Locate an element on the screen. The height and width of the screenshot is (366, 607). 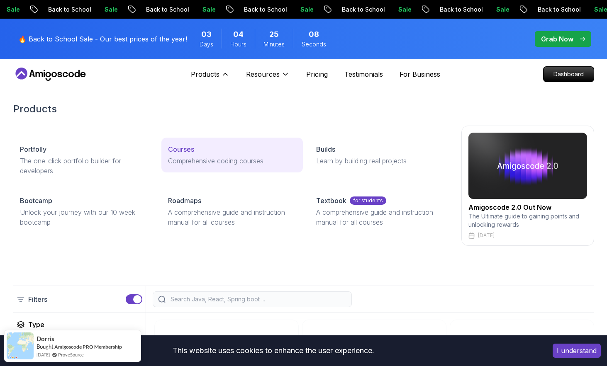
button: Accept cookies is located at coordinates (576, 351).